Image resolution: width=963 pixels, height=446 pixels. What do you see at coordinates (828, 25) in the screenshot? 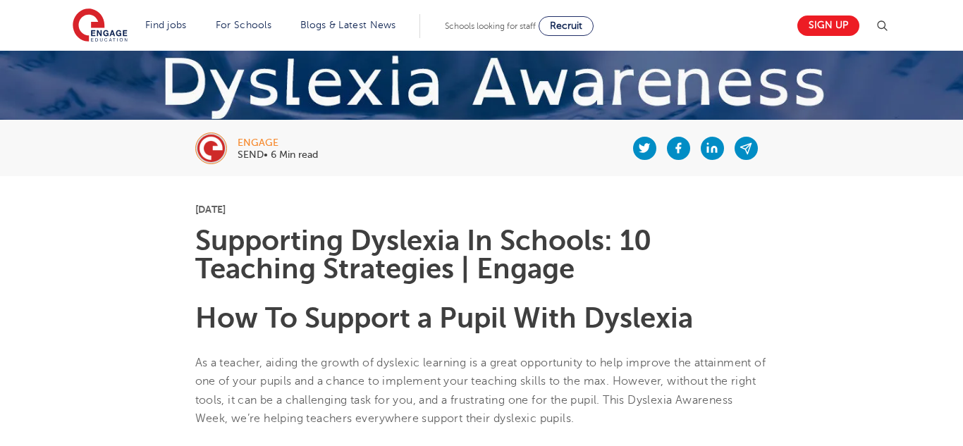
I see `a: Sign up` at bounding box center [828, 25].